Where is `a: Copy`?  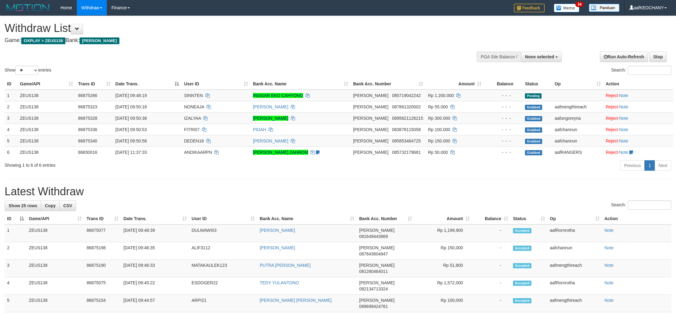
a: Copy is located at coordinates (50, 206).